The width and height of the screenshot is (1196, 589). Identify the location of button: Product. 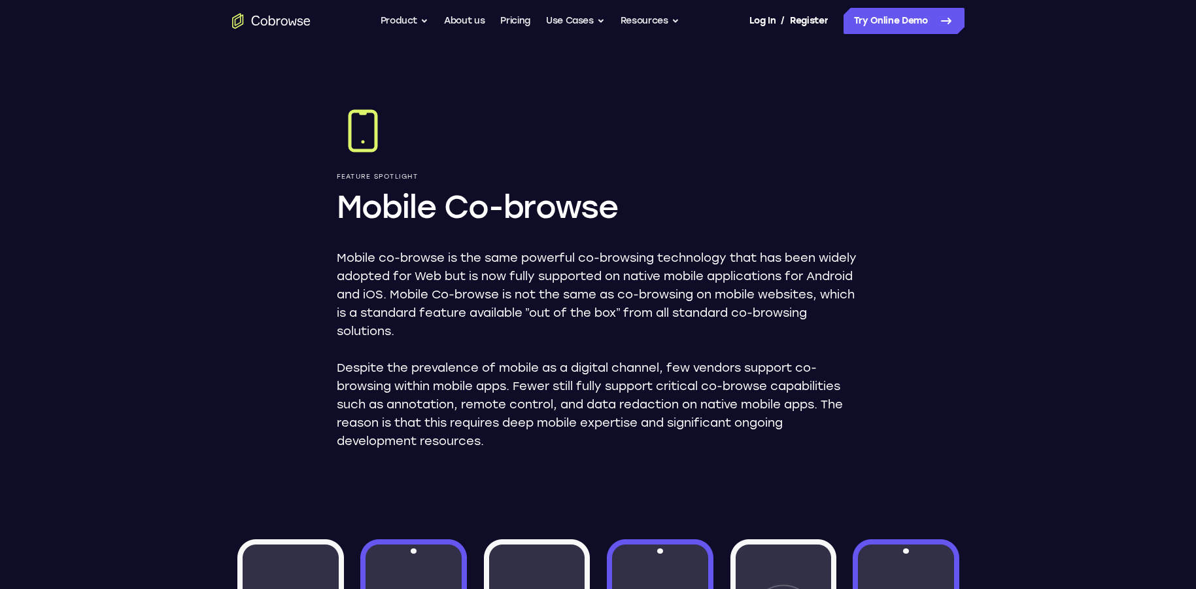
(405, 21).